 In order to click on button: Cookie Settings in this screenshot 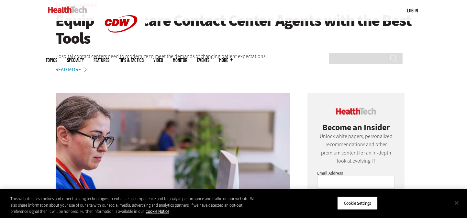, I will do `click(357, 203)`.